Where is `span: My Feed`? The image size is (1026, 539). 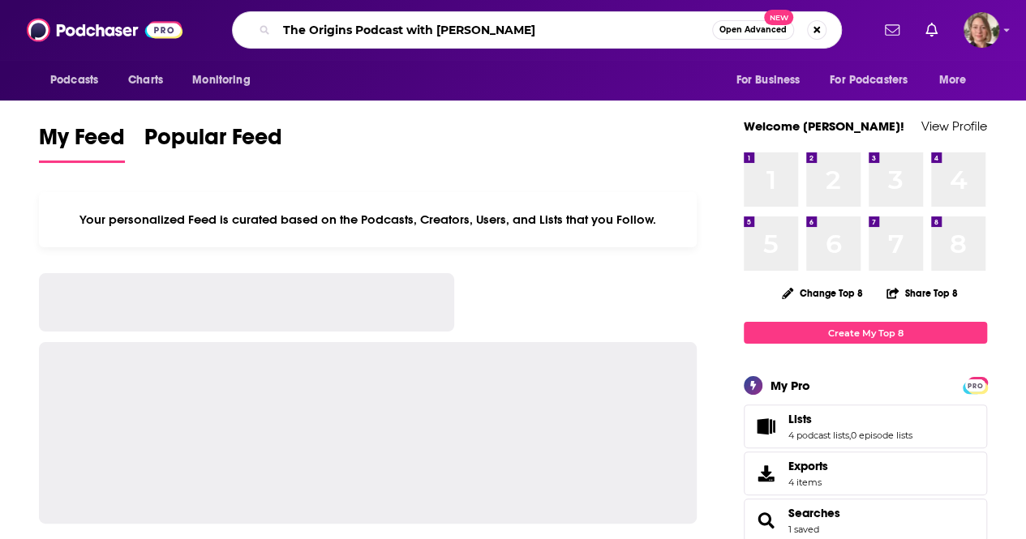 span: My Feed is located at coordinates (82, 142).